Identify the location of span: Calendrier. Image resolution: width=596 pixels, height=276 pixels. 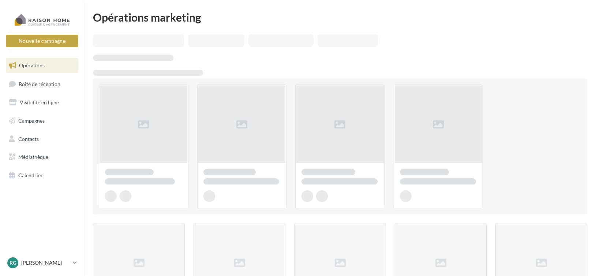
(30, 175).